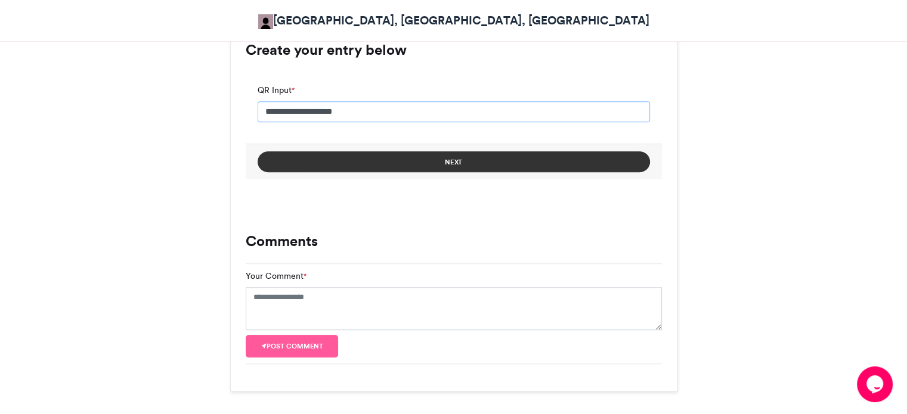  What do you see at coordinates (276, 90) in the screenshot?
I see `label: QR Input` at bounding box center [276, 90].